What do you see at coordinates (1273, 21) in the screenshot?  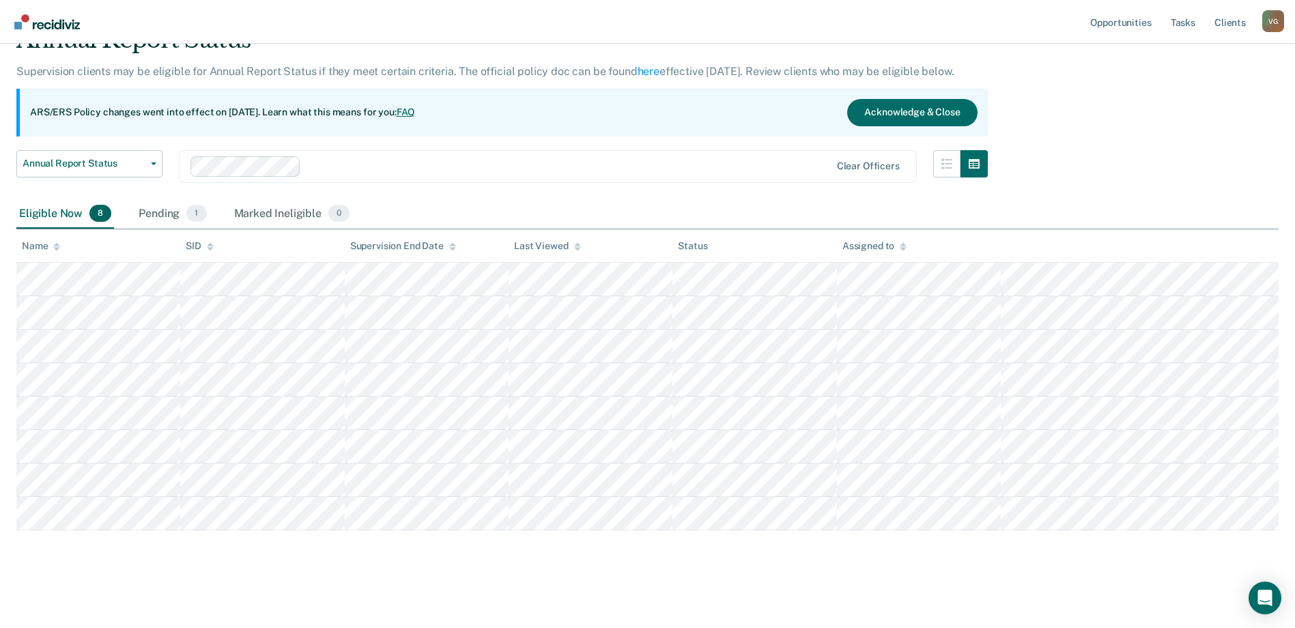 I see `div: V G` at bounding box center [1273, 21].